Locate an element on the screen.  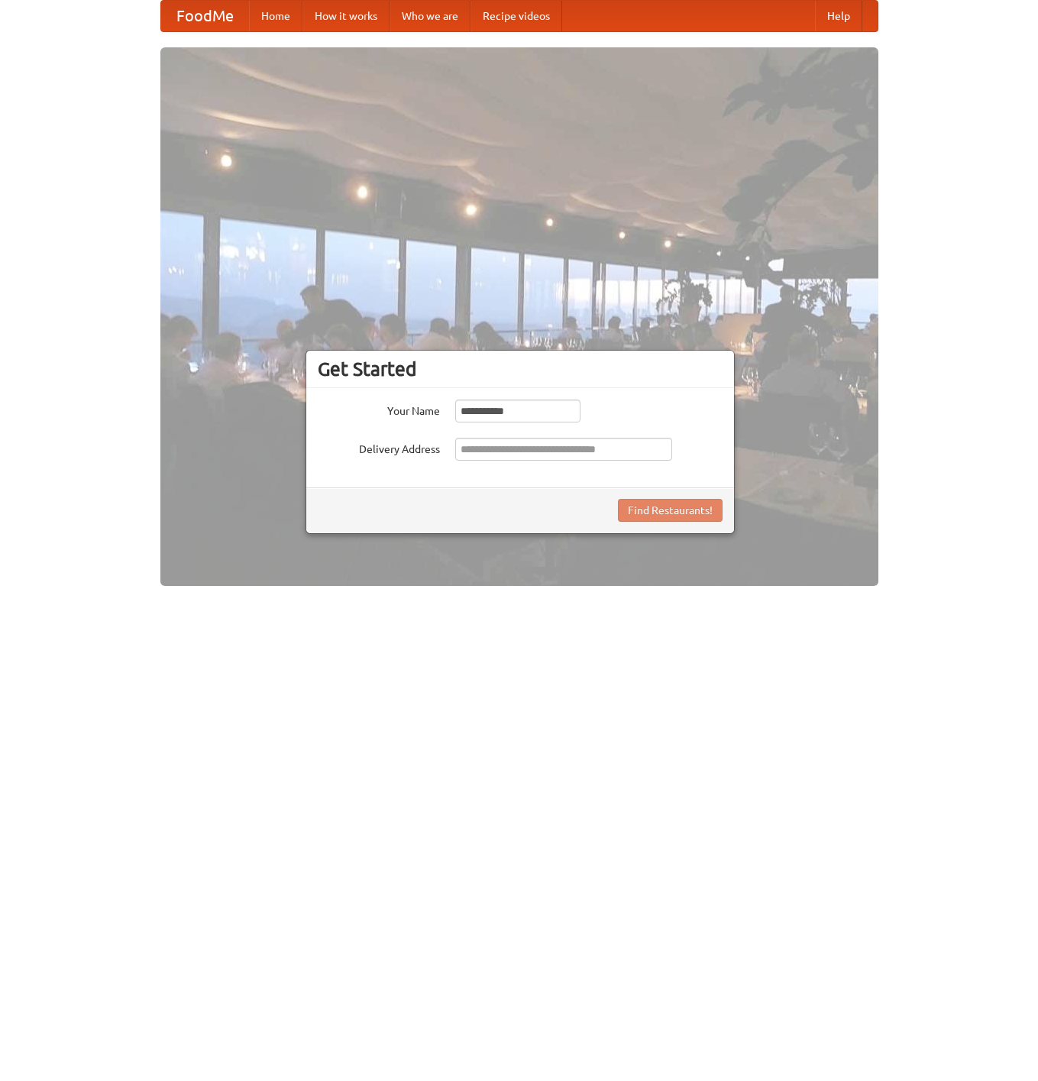
a: Recipe videos is located at coordinates (516, 16).